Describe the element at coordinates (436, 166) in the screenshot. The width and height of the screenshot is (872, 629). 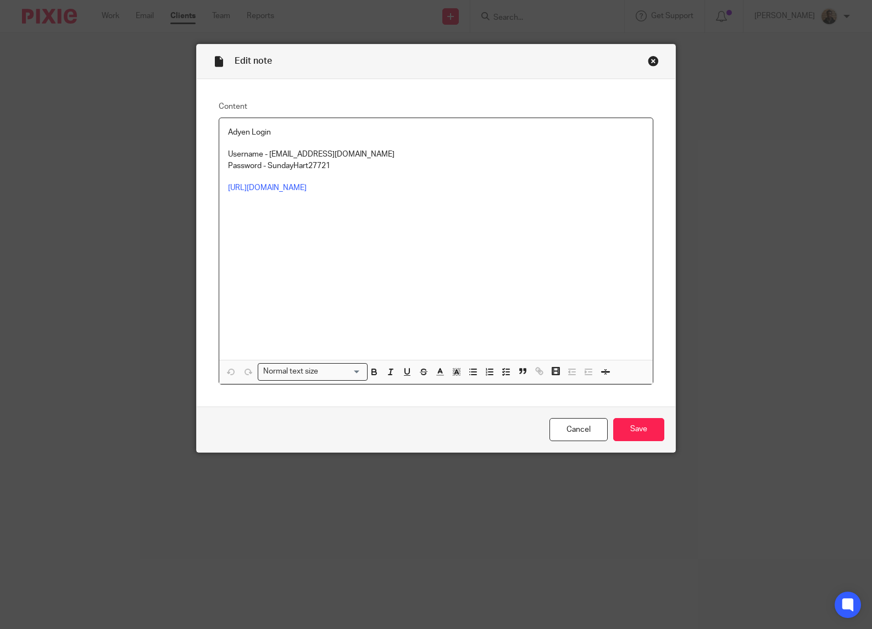
I see `p: Password - SundayHart27721` at that location.